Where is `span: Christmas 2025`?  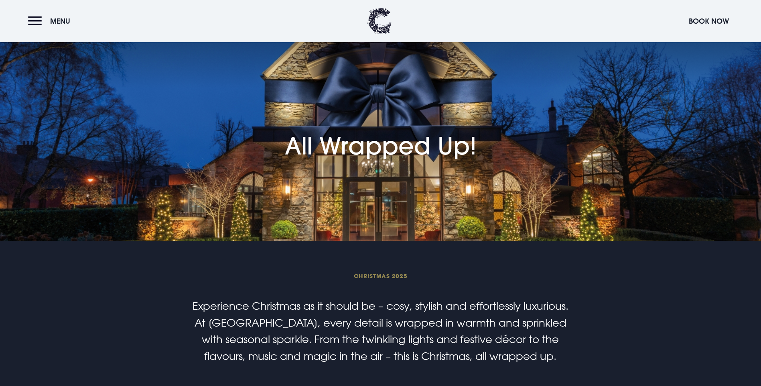
span: Christmas 2025 is located at coordinates (380, 276).